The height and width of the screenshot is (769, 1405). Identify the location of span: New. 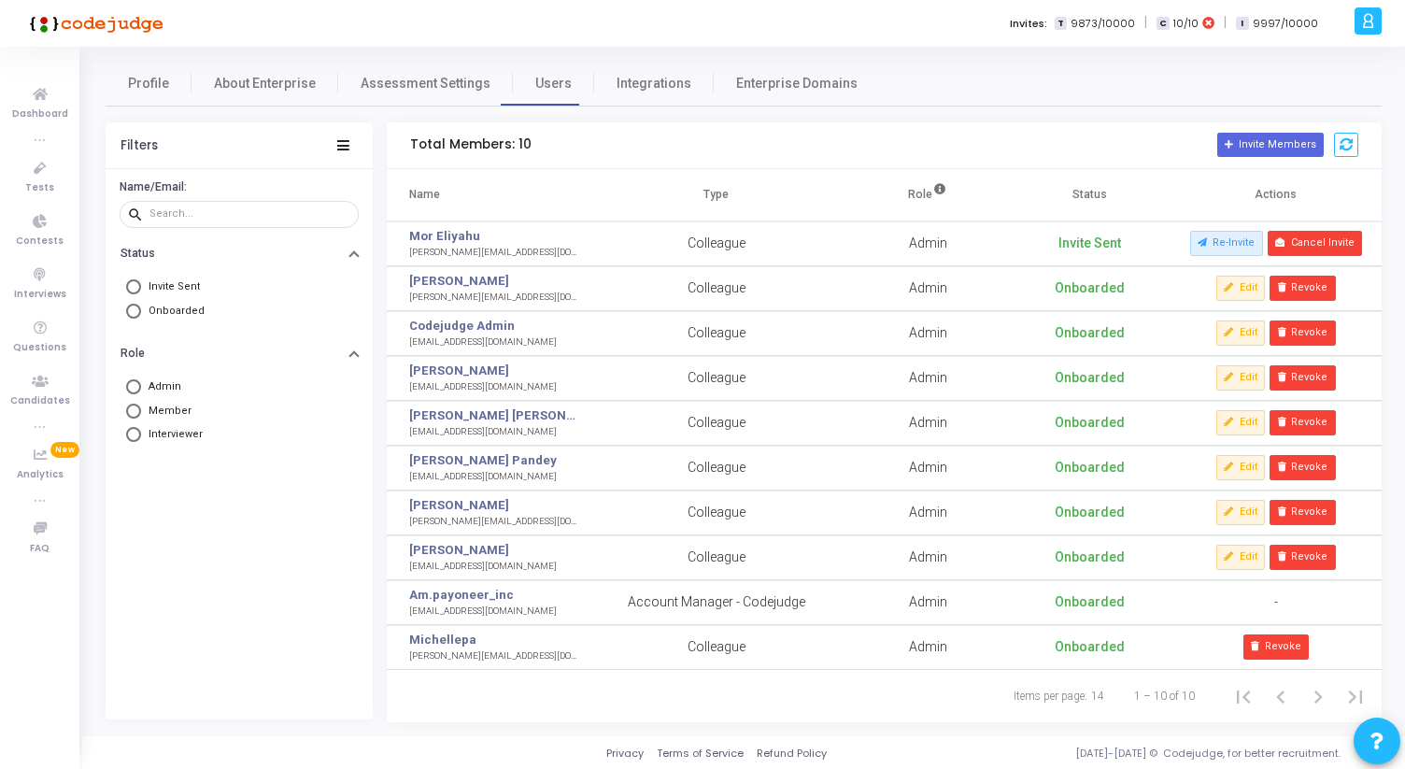
(64, 449).